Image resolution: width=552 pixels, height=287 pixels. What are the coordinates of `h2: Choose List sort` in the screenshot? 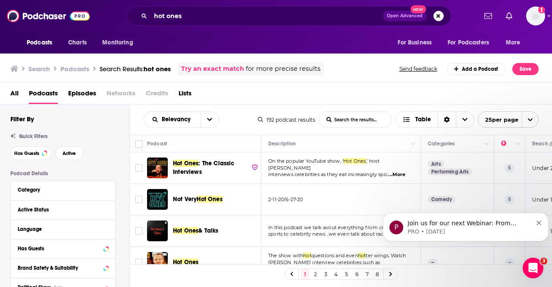 It's located at (181, 119).